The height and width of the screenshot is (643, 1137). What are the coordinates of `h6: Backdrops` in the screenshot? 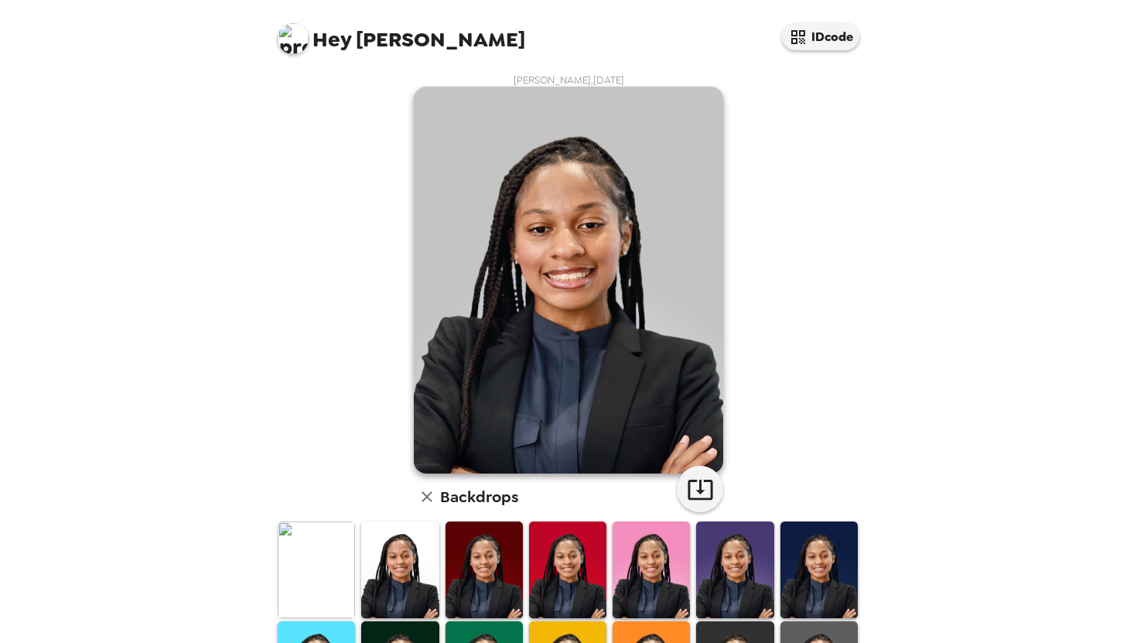 It's located at (479, 496).